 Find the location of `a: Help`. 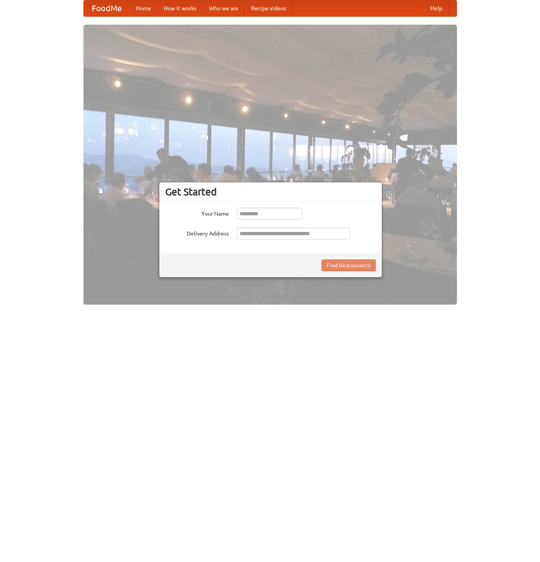

a: Help is located at coordinates (436, 8).